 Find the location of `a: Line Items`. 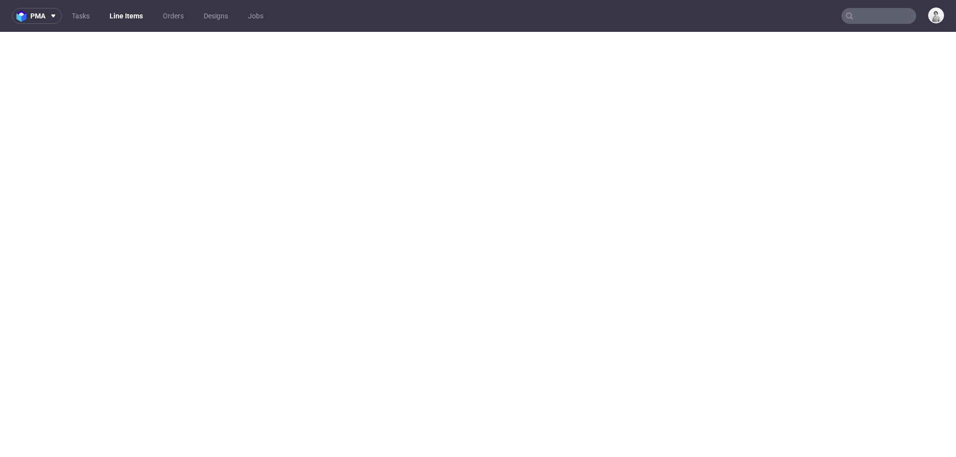

a: Line Items is located at coordinates (126, 16).